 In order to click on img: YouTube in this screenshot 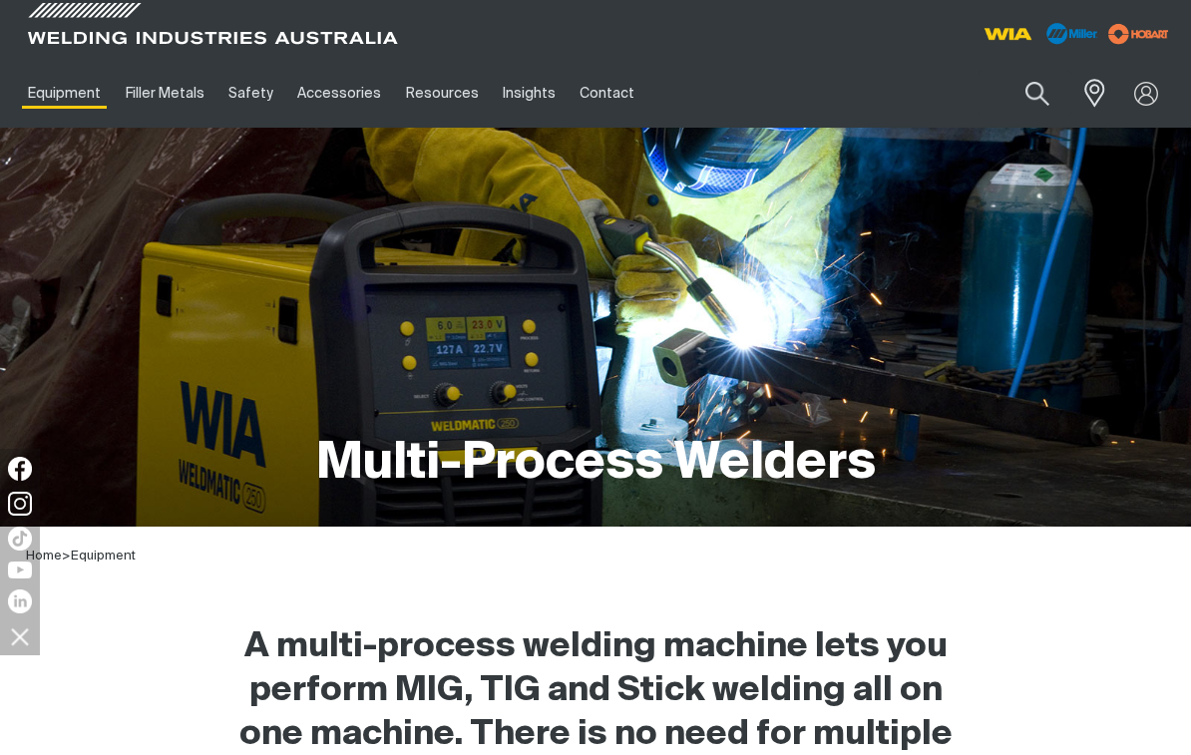, I will do `click(20, 570)`.